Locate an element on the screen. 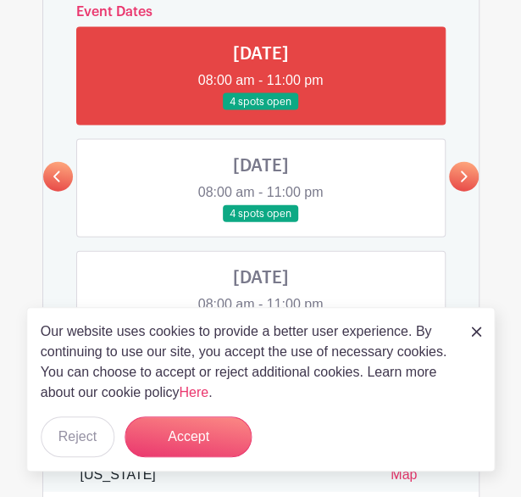 The height and width of the screenshot is (497, 521). h6: Event Dates is located at coordinates (261, 12).